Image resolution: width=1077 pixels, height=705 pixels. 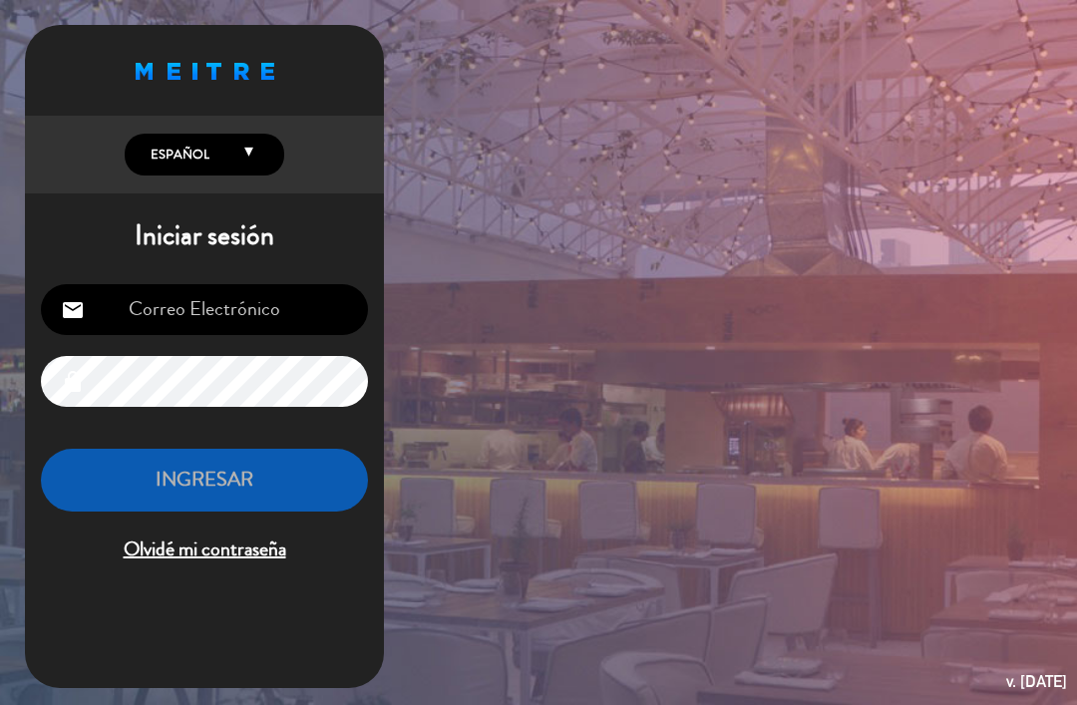 I want to click on span: Olvidé mi contraseña, so click(x=204, y=550).